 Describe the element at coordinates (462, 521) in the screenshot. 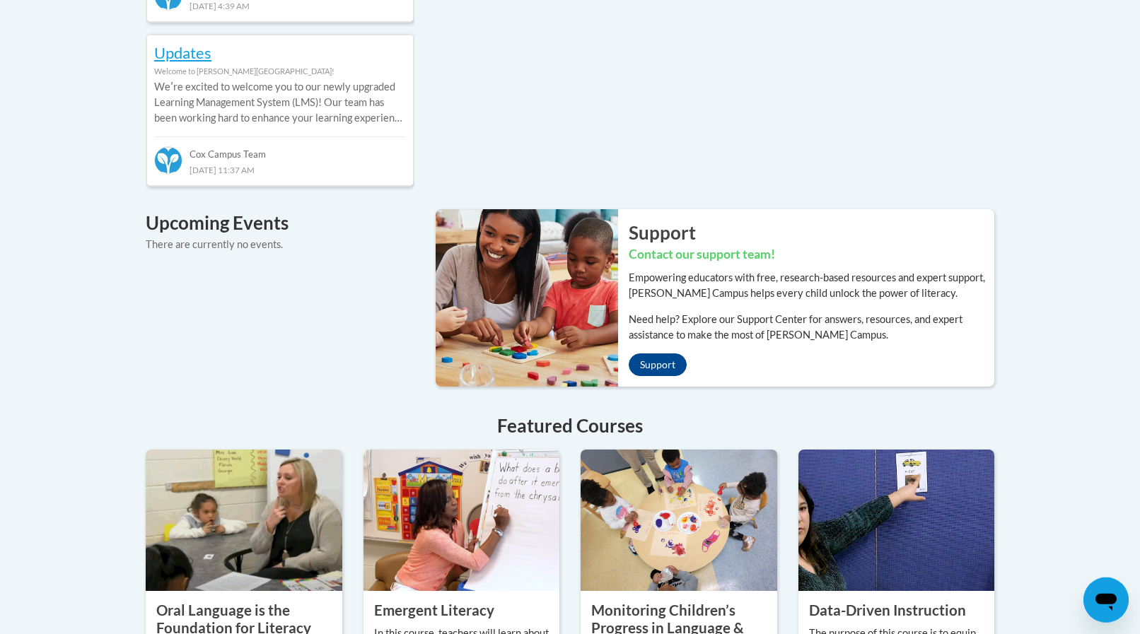

I see `img: Emergent Literacy` at that location.